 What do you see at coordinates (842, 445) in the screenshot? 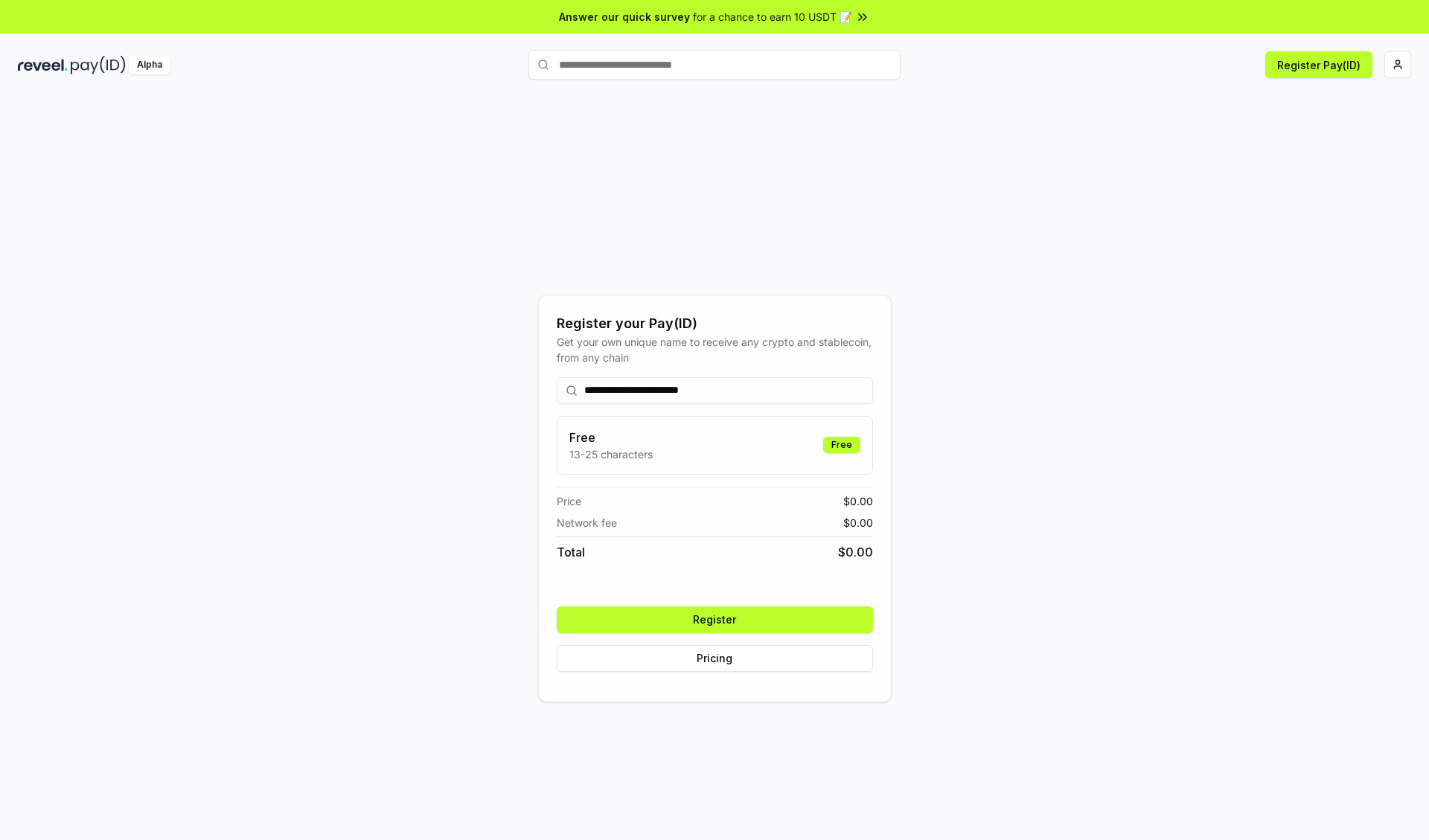
I see `div: Free` at bounding box center [842, 445].